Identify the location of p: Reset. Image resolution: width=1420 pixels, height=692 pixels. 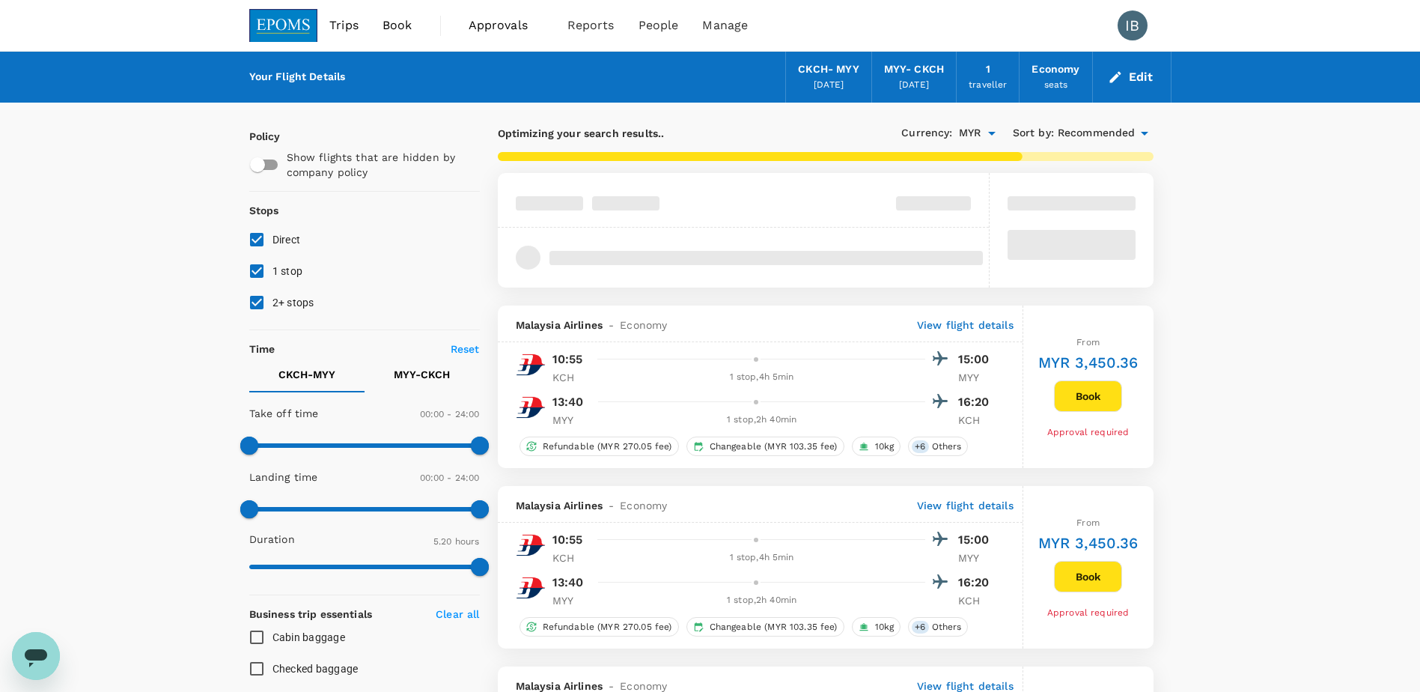
(465, 349).